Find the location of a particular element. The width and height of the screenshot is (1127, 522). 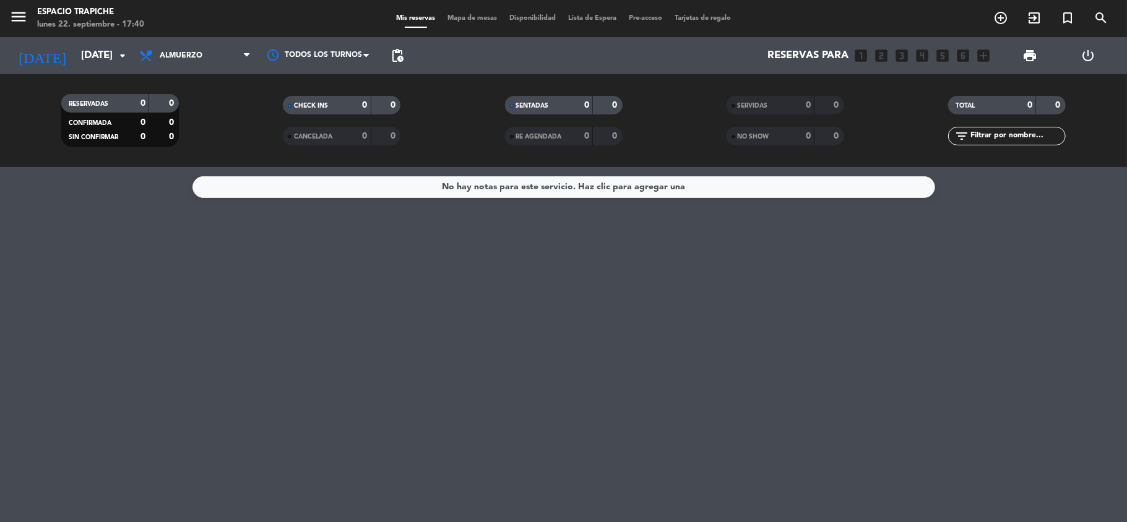

div: LOG OUT is located at coordinates (1088, 56).